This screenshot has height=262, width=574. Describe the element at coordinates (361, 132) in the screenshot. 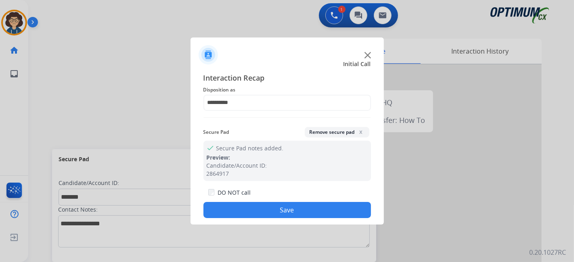

I see `span: x` at that location.